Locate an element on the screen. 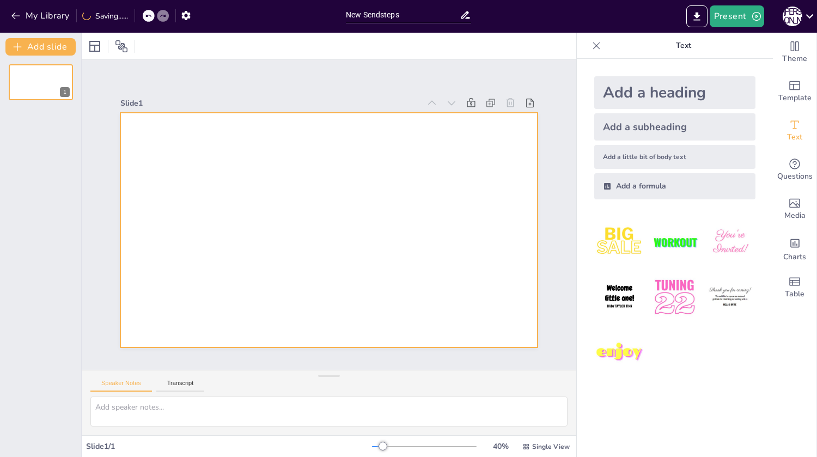 The image size is (817, 457). div: Change the overall theme is located at coordinates (794, 52).